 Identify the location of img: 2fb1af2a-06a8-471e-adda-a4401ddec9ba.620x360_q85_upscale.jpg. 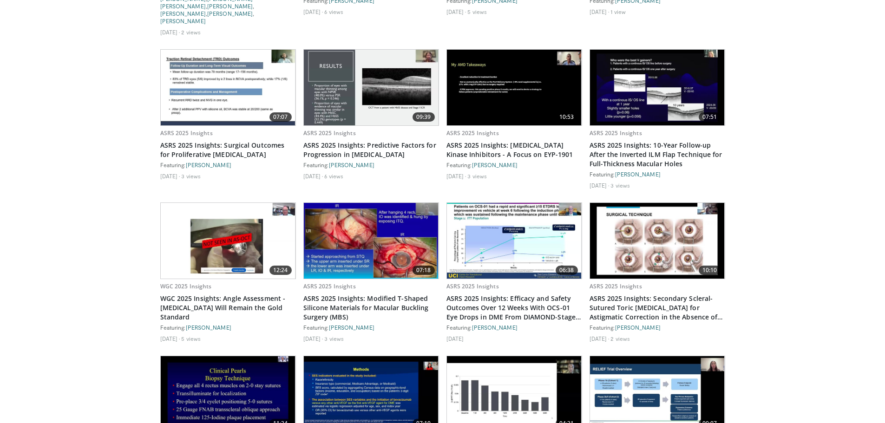
(657, 241).